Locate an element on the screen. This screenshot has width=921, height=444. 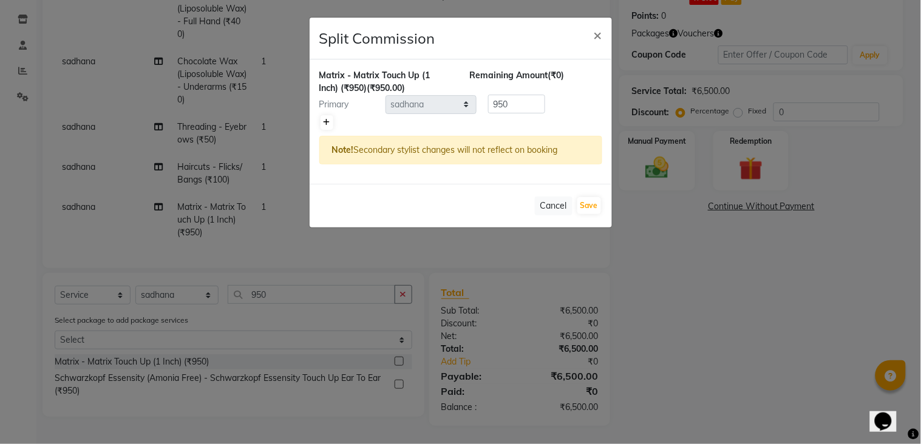
h4: Split Commission is located at coordinates (377, 38).